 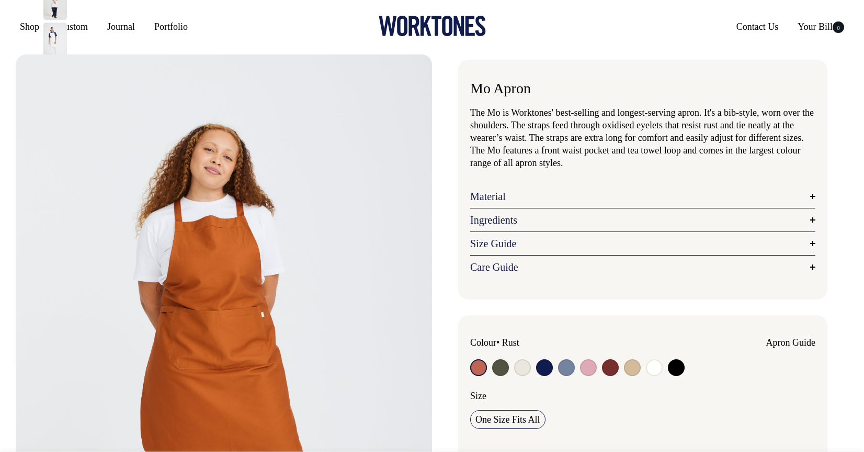 I want to click on a: Portfolio, so click(x=171, y=27).